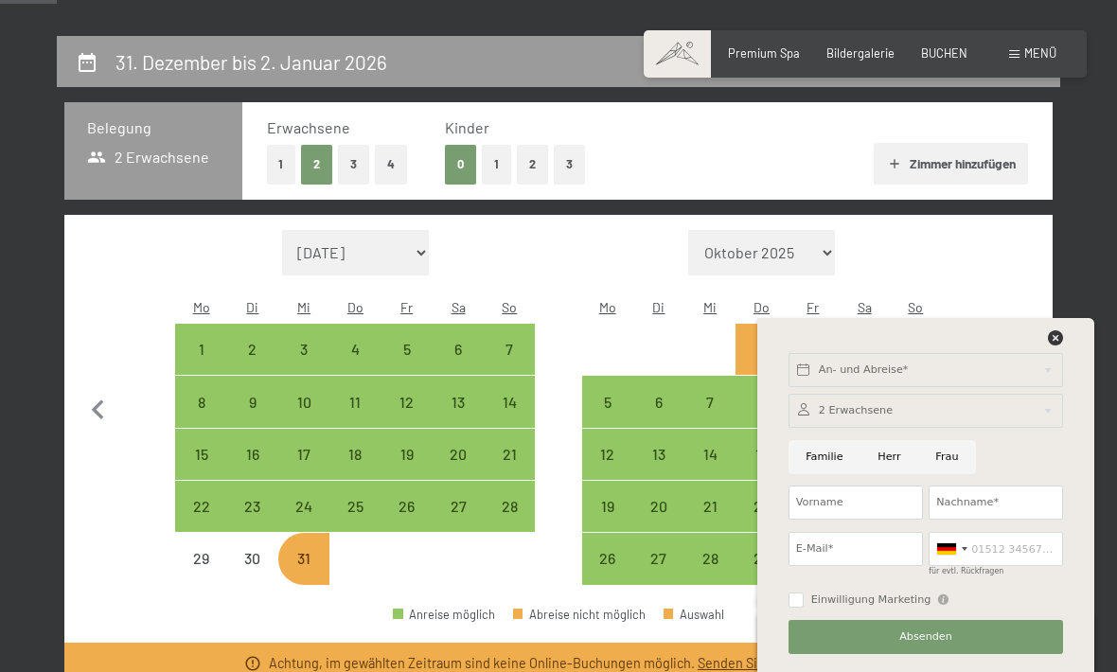 The width and height of the screenshot is (1117, 672). Describe the element at coordinates (355, 365) in the screenshot. I see `div: 4` at that location.